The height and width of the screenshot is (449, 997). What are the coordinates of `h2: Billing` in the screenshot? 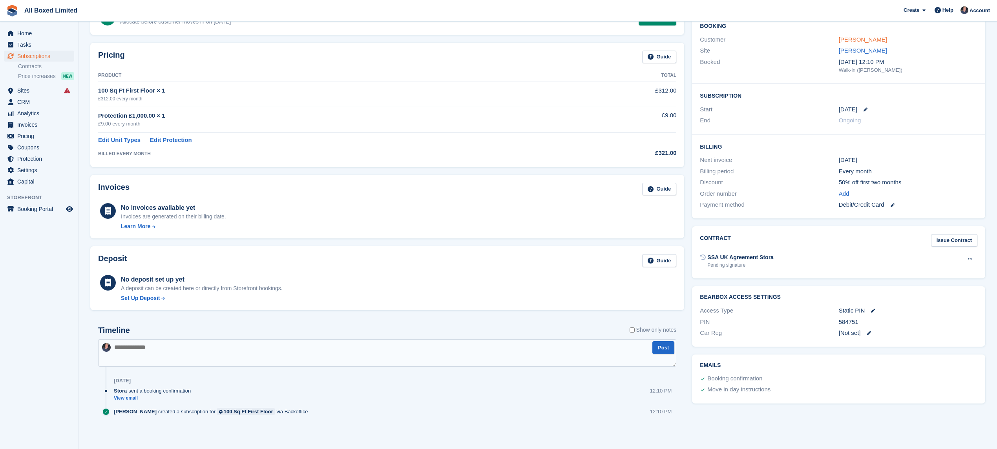 It's located at (839, 146).